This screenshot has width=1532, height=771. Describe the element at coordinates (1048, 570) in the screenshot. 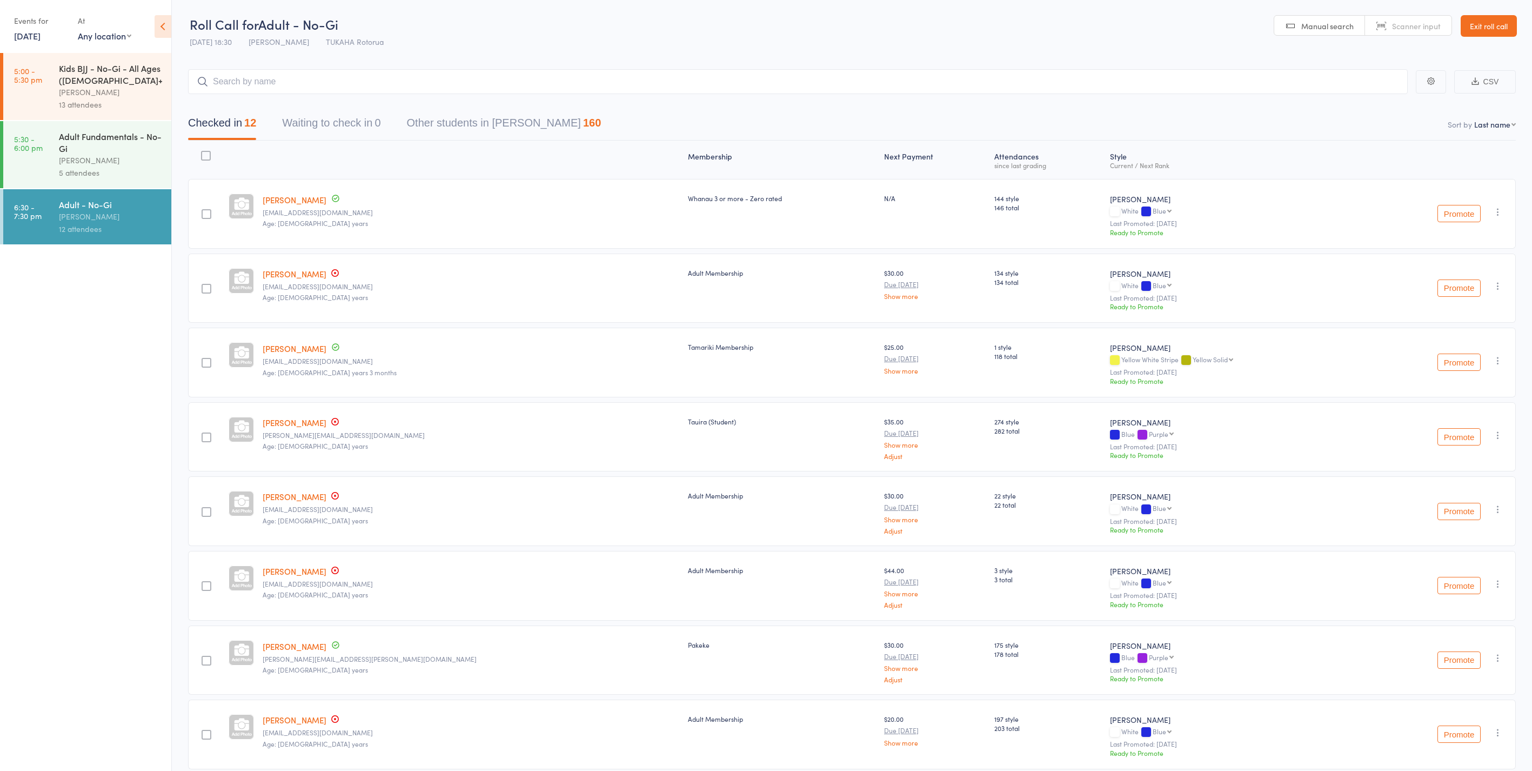

I see `span: 3 style` at that location.